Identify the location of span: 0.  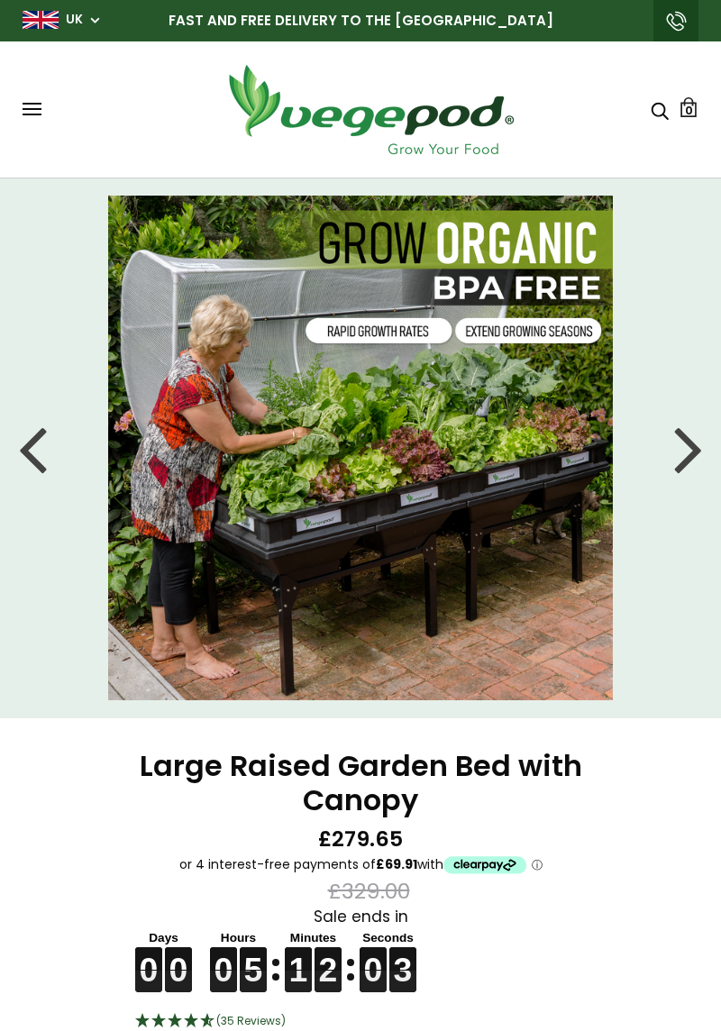
(689, 110).